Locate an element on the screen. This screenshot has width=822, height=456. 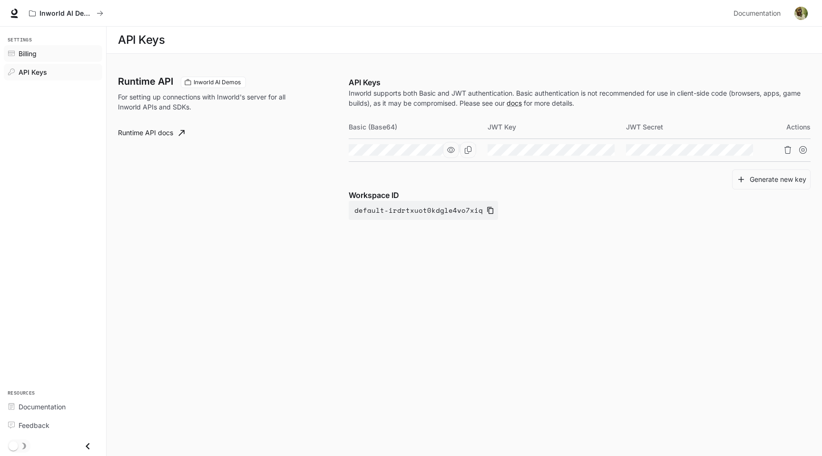
p: For setting up connections with Inworld's server for all Inworld APIs and SDKs. is located at coordinates (202, 102).